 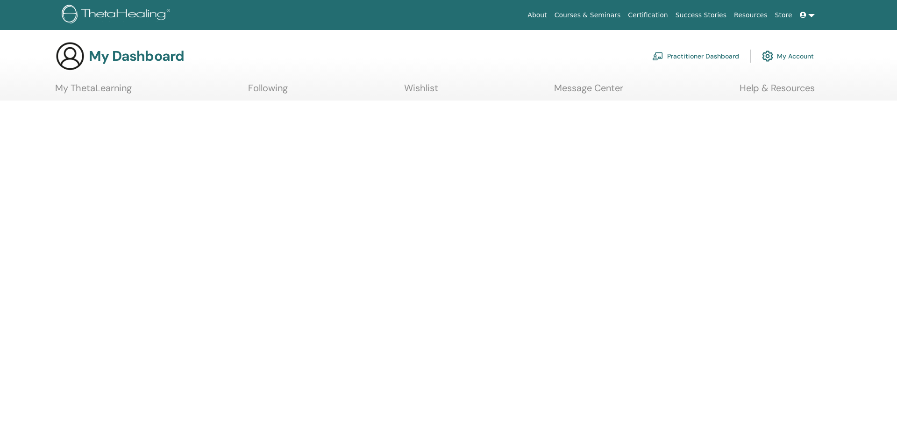 I want to click on a: Success Stories, so click(x=701, y=15).